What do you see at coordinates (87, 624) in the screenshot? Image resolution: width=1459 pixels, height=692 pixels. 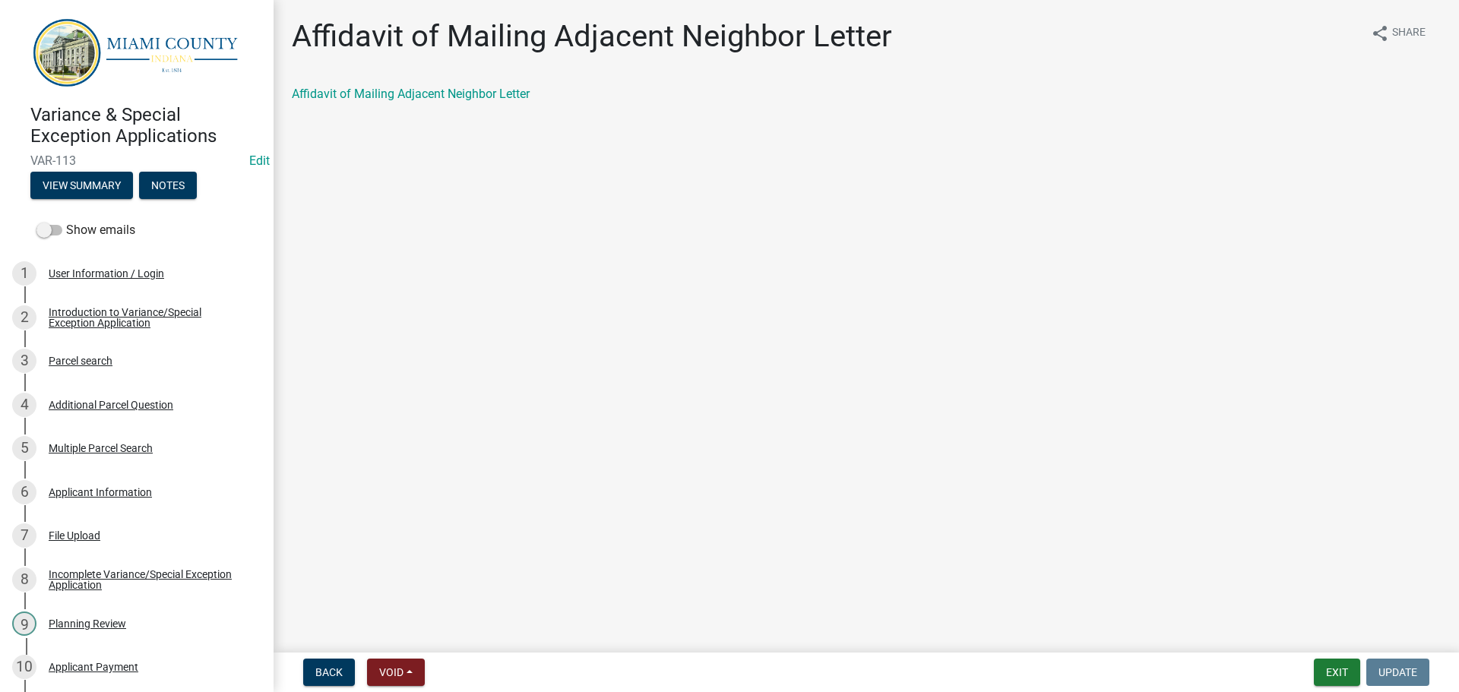 I see `div: Planning Review` at bounding box center [87, 624].